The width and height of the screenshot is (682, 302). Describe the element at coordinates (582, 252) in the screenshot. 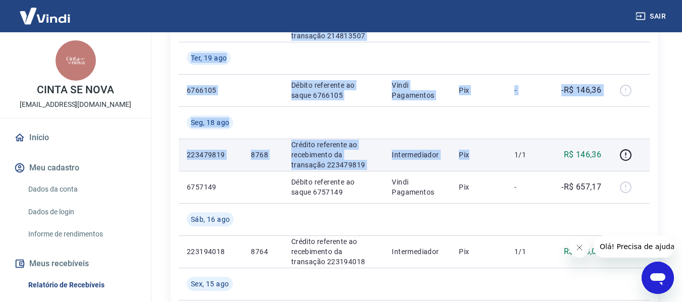

I see `p: R$ 518,08` at that location.